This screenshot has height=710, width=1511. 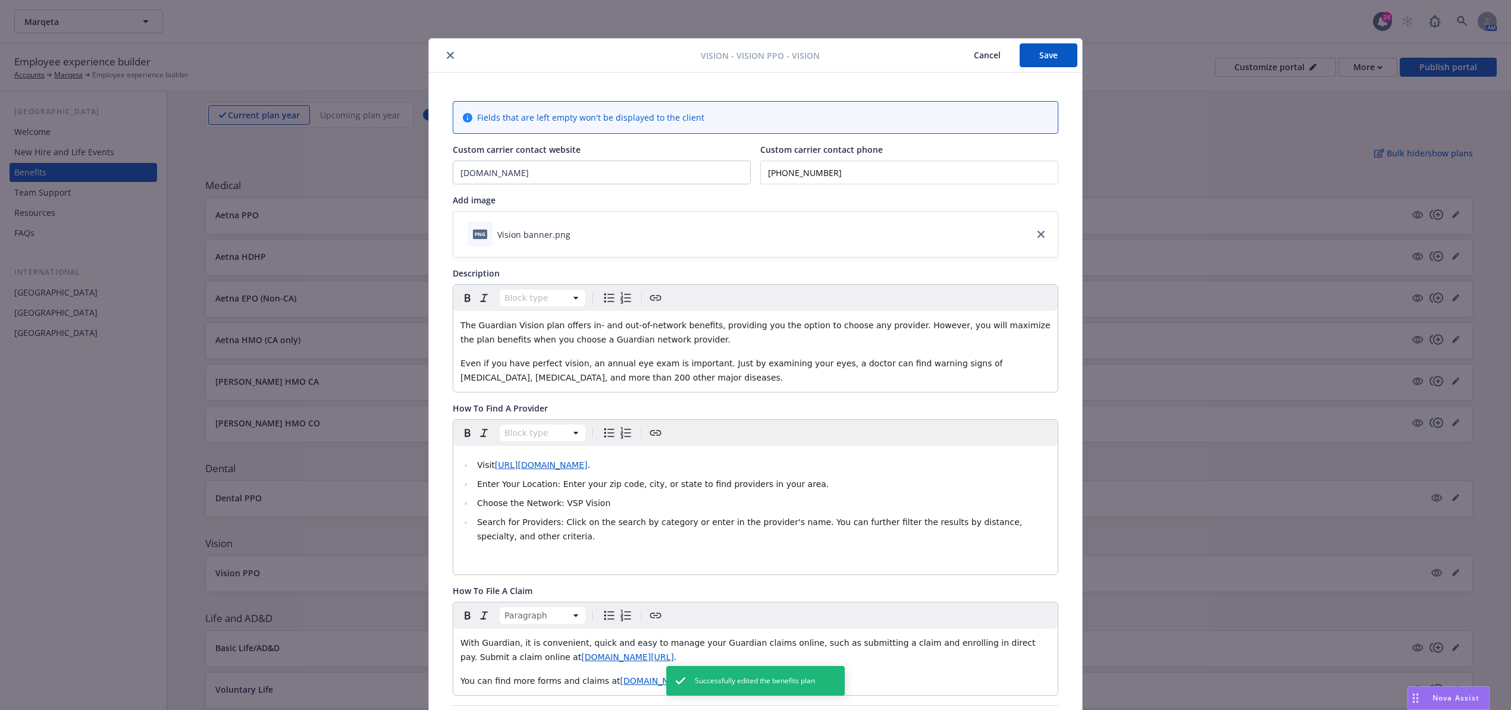 What do you see at coordinates (1448, 698) in the screenshot?
I see `button: Nova Assist` at bounding box center [1448, 698].